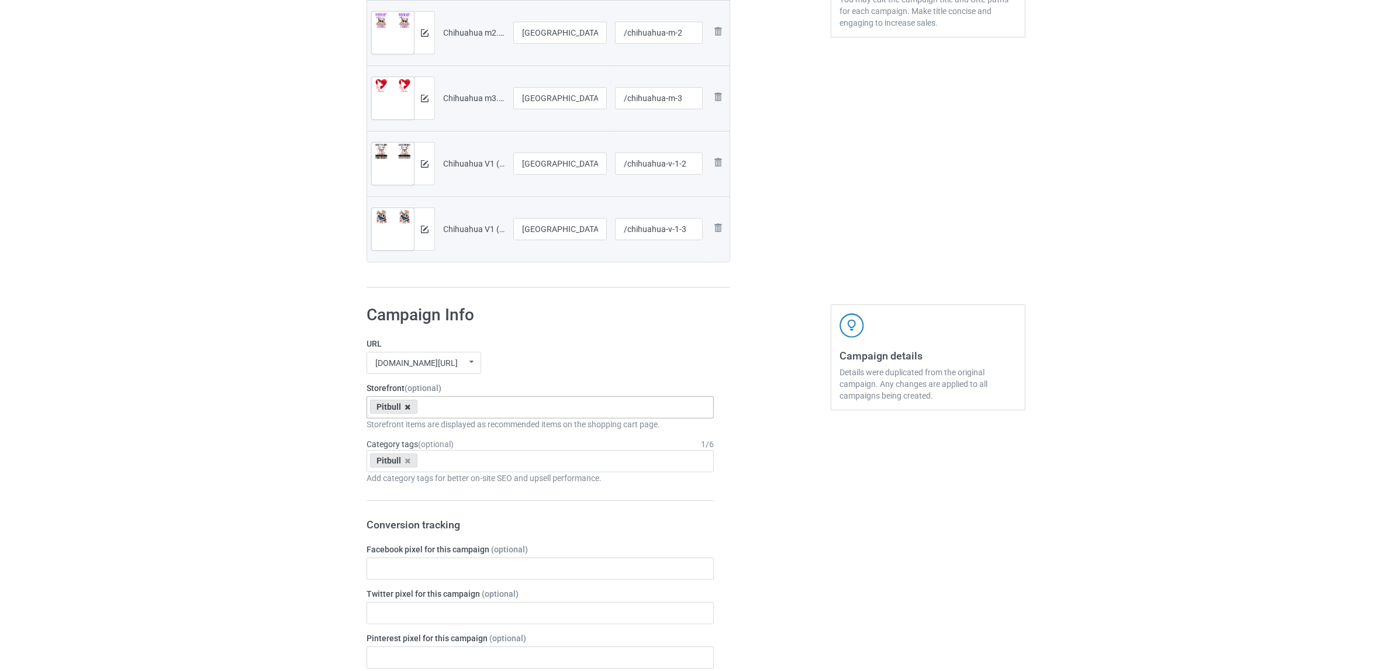 Image resolution: width=1392 pixels, height=671 pixels. I want to click on label: Category tags, so click(410, 444).